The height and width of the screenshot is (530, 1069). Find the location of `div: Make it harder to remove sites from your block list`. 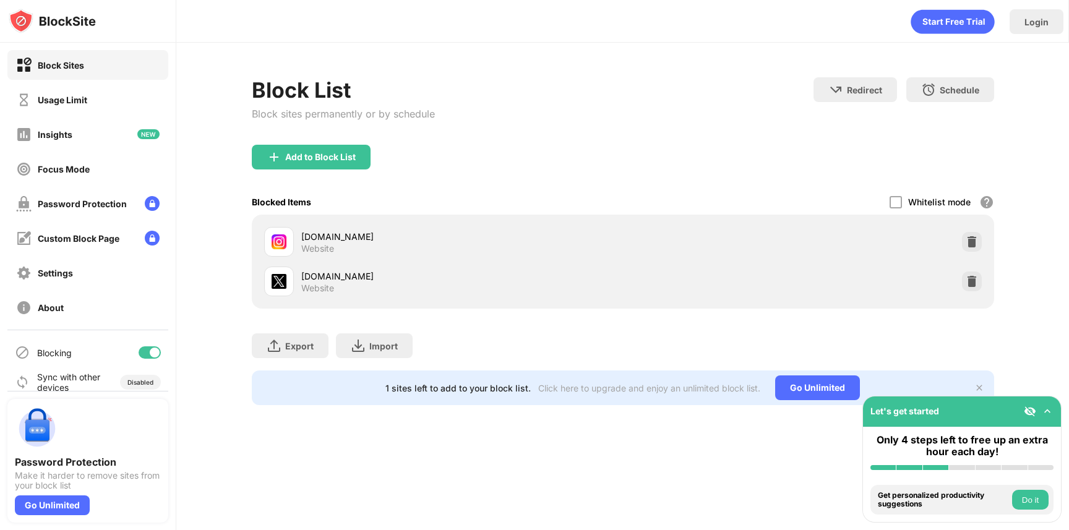

div: Make it harder to remove sites from your block list is located at coordinates (88, 481).